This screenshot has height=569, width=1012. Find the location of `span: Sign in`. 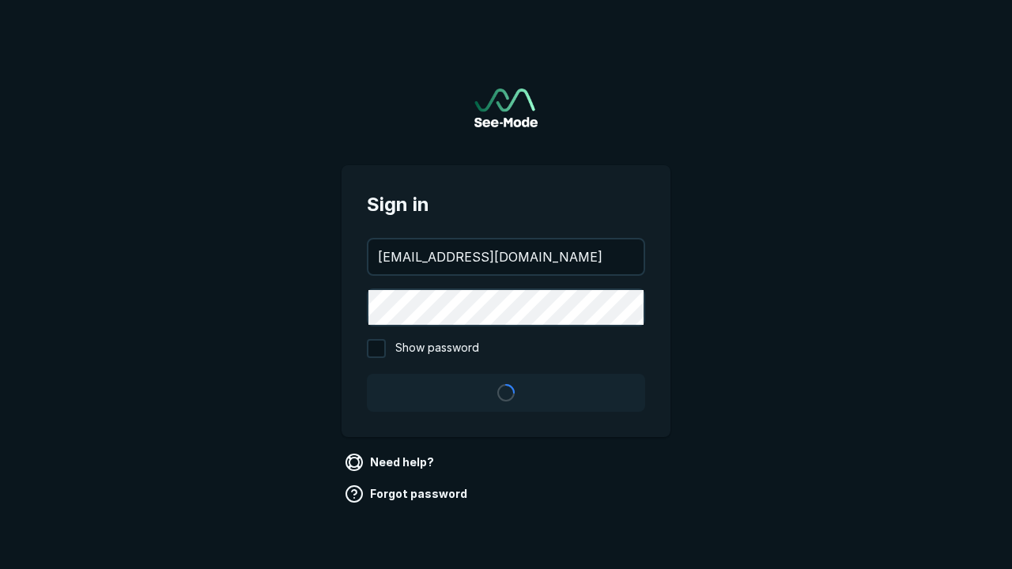

span: Sign in is located at coordinates (506, 205).